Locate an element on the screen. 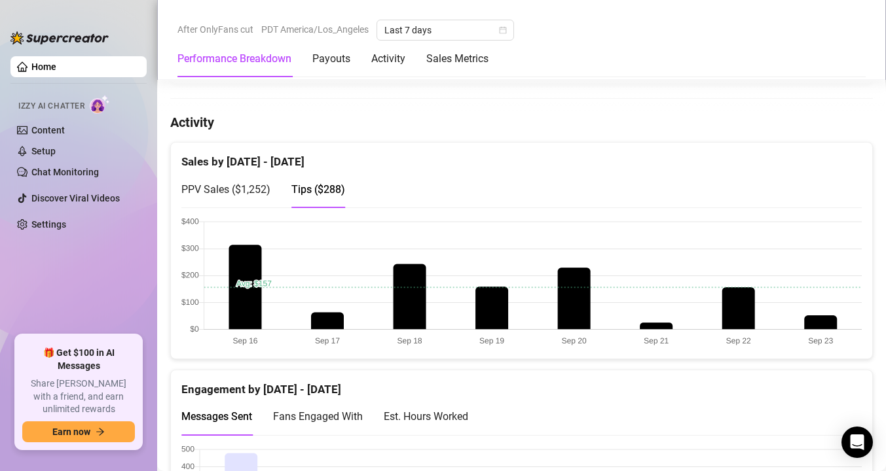 The height and width of the screenshot is (471, 886). div: Open Intercom Messenger is located at coordinates (857, 443).